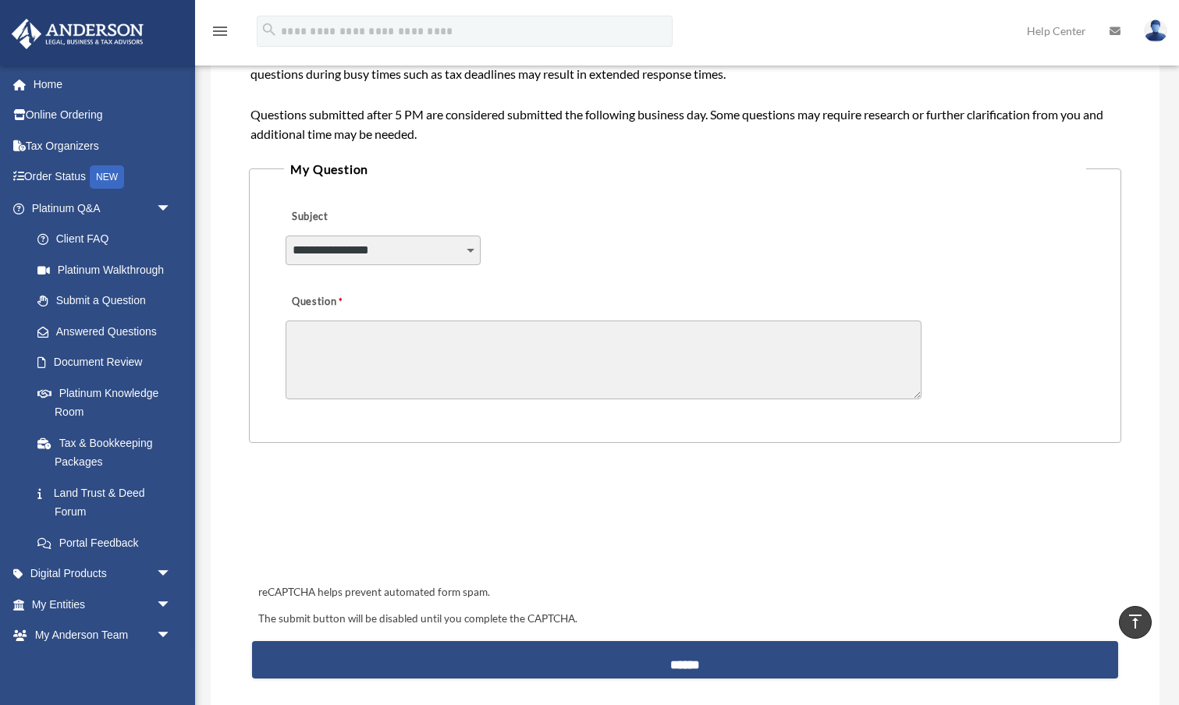 The width and height of the screenshot is (1179, 705). I want to click on a: My Documentsarrow_drop_down, so click(103, 666).